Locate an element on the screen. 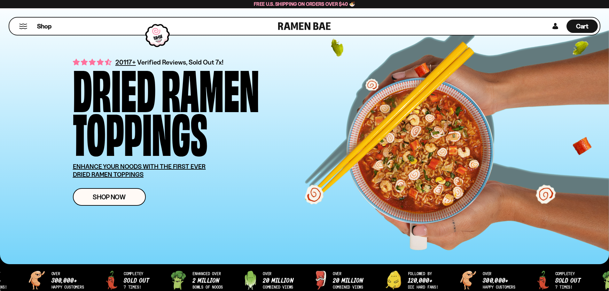 Image resolution: width=609 pixels, height=291 pixels. a: Shop is located at coordinates (44, 26).